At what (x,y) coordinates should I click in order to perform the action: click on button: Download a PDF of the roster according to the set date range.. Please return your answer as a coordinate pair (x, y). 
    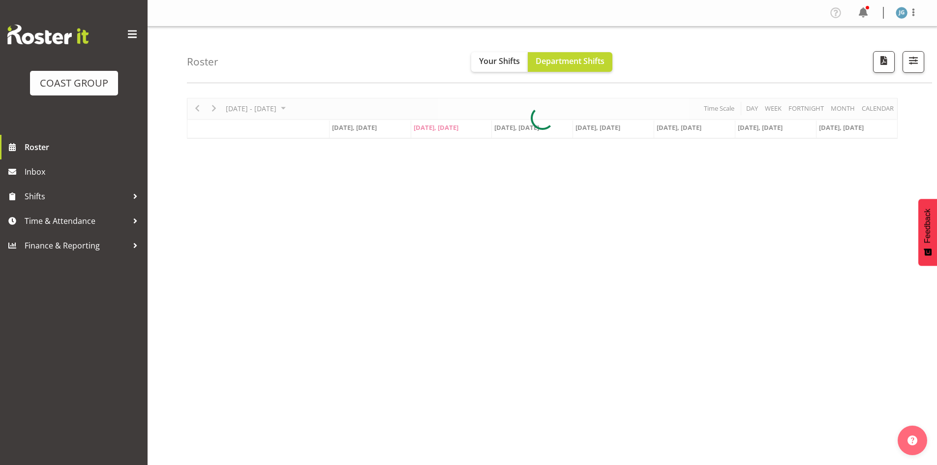
    Looking at the image, I should click on (883, 62).